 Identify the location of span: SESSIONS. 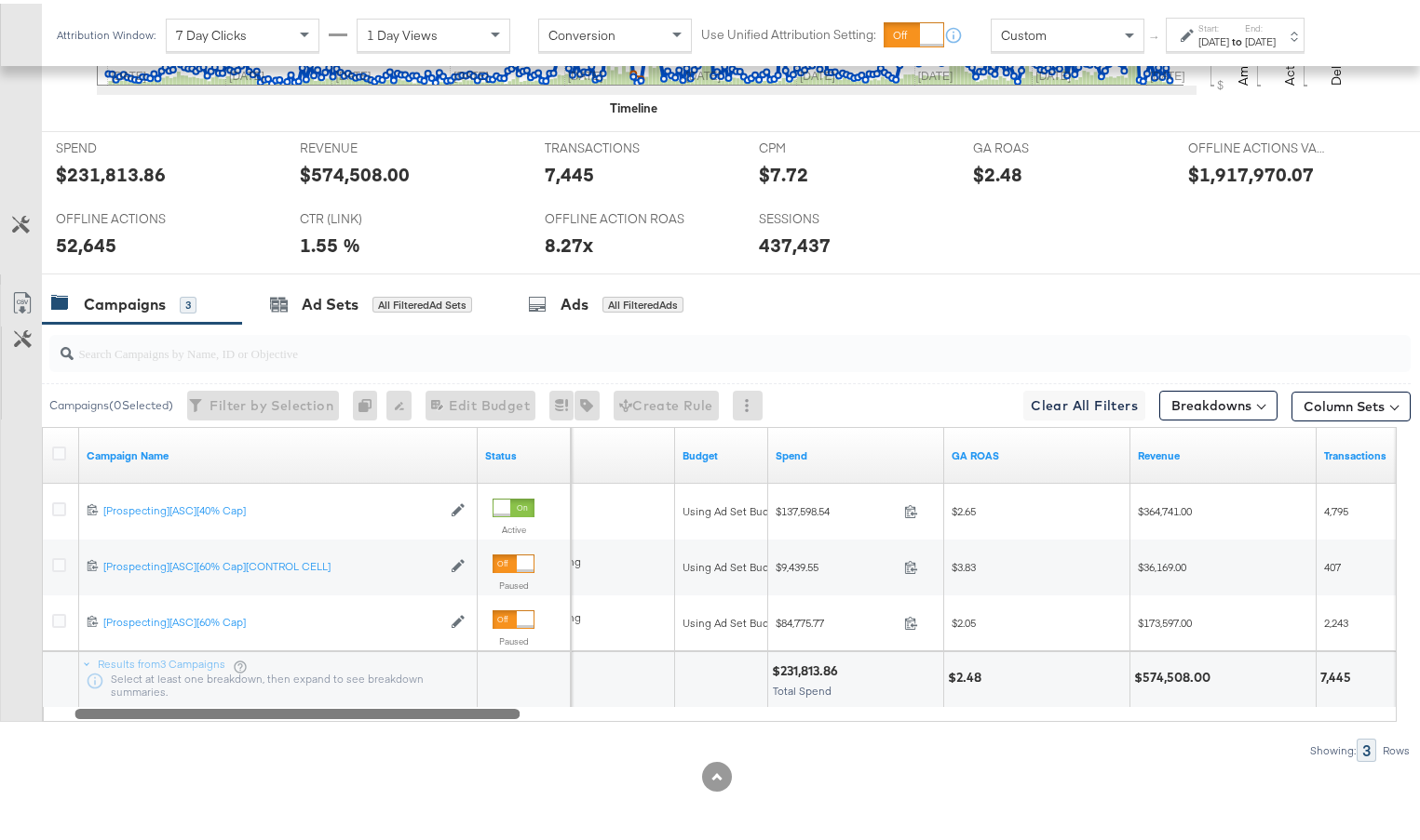
(829, 215).